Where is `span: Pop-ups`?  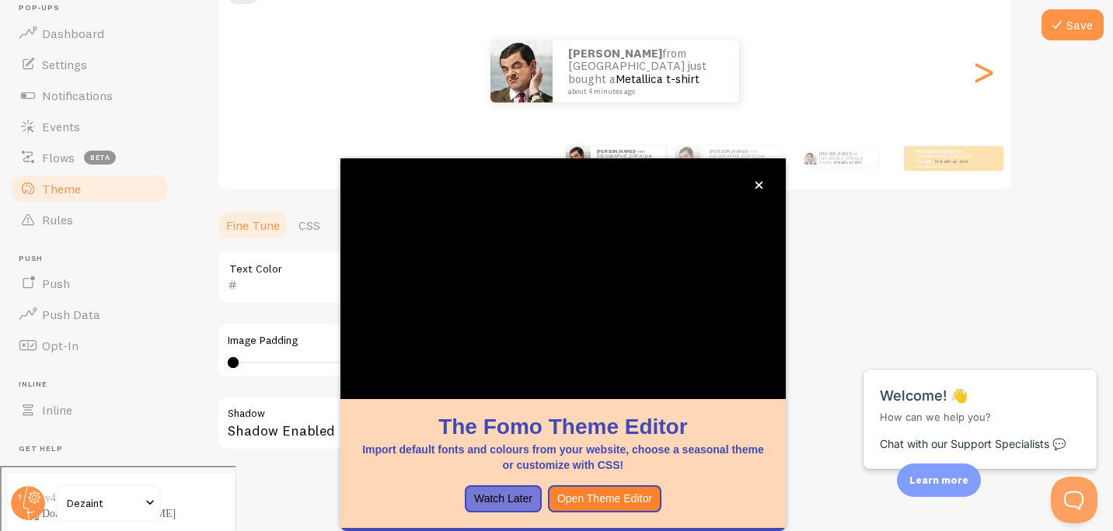
span: Pop-ups is located at coordinates (94, 8).